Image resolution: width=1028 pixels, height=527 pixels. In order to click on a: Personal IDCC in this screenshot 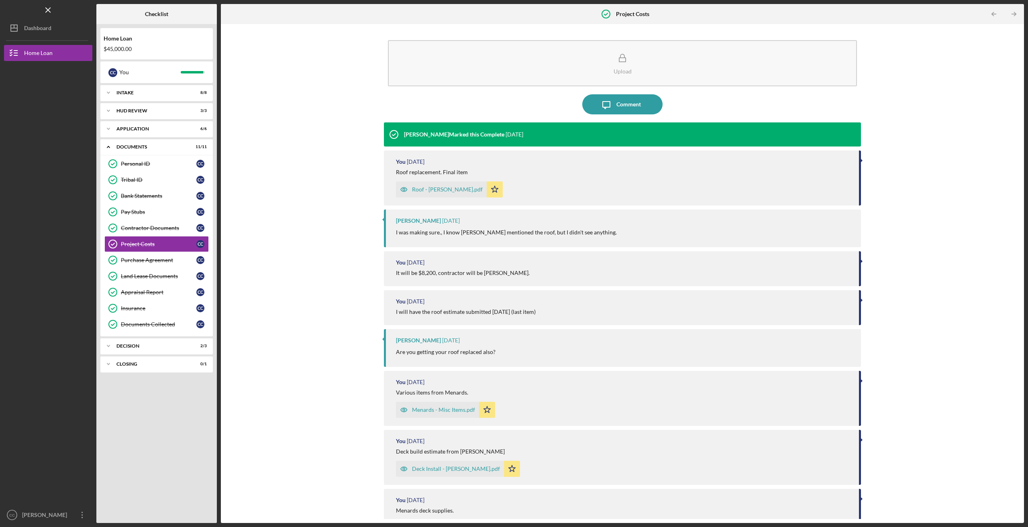, I will do `click(157, 164)`.